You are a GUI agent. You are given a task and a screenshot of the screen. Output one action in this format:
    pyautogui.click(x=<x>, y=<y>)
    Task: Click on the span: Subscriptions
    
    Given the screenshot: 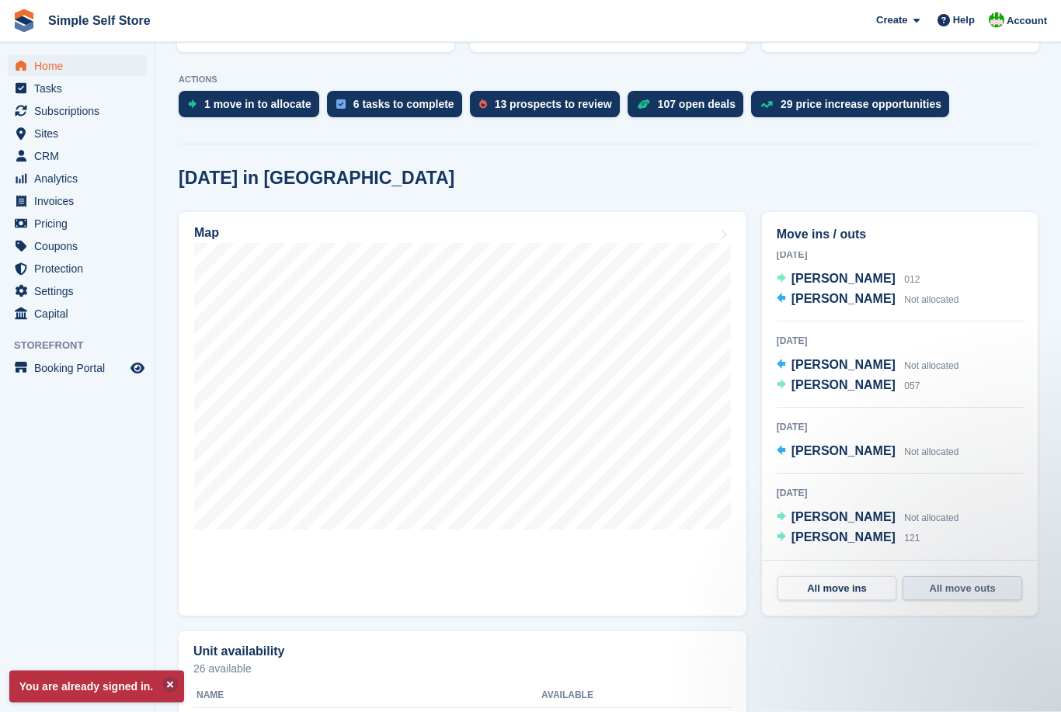 What is the action you would take?
    pyautogui.click(x=81, y=111)
    